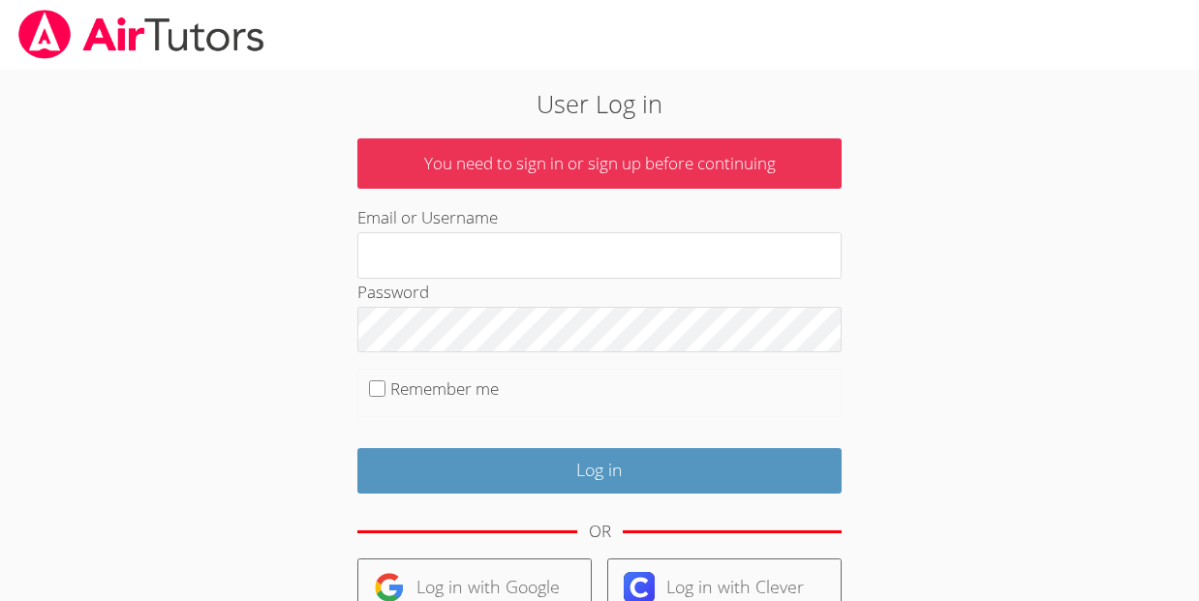 The width and height of the screenshot is (1199, 601). What do you see at coordinates (141, 34) in the screenshot?
I see `img: airtutors_banner-c4298cdbf04f3fff15de1276eac7730deb9818008684d7c2e4769d2f7ddbe033.png` at bounding box center [141, 34].